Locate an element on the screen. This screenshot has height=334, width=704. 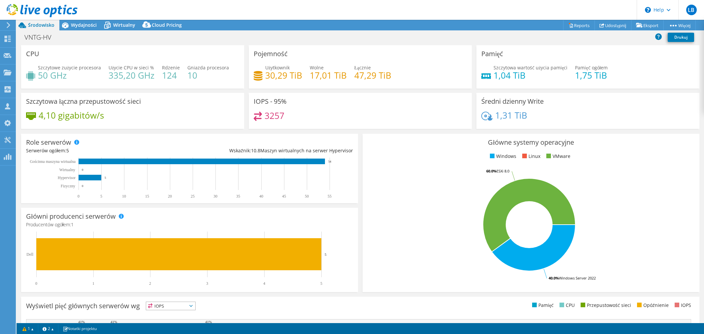
text: 3 is located at coordinates (207, 283).